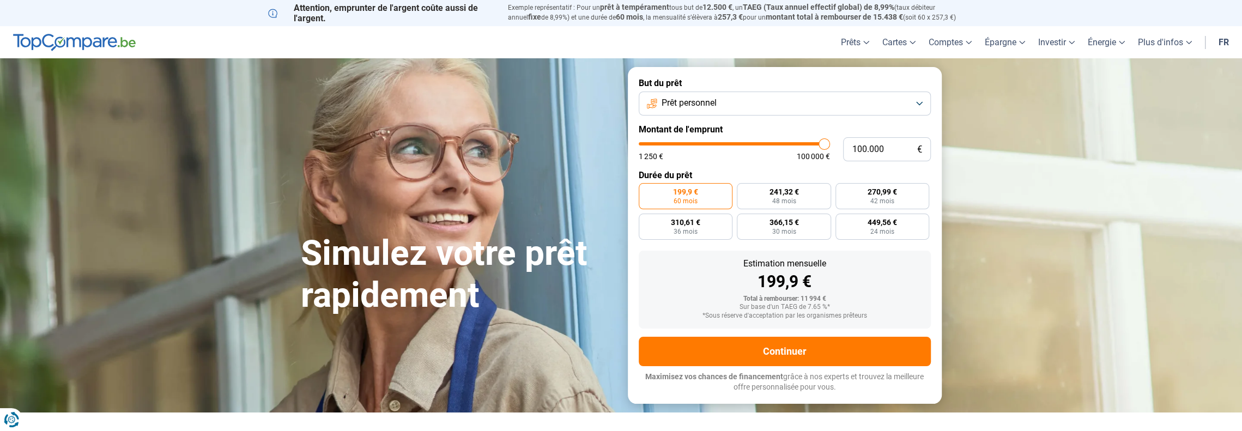 The image size is (1242, 431). I want to click on span: 12.500 €, so click(717, 7).